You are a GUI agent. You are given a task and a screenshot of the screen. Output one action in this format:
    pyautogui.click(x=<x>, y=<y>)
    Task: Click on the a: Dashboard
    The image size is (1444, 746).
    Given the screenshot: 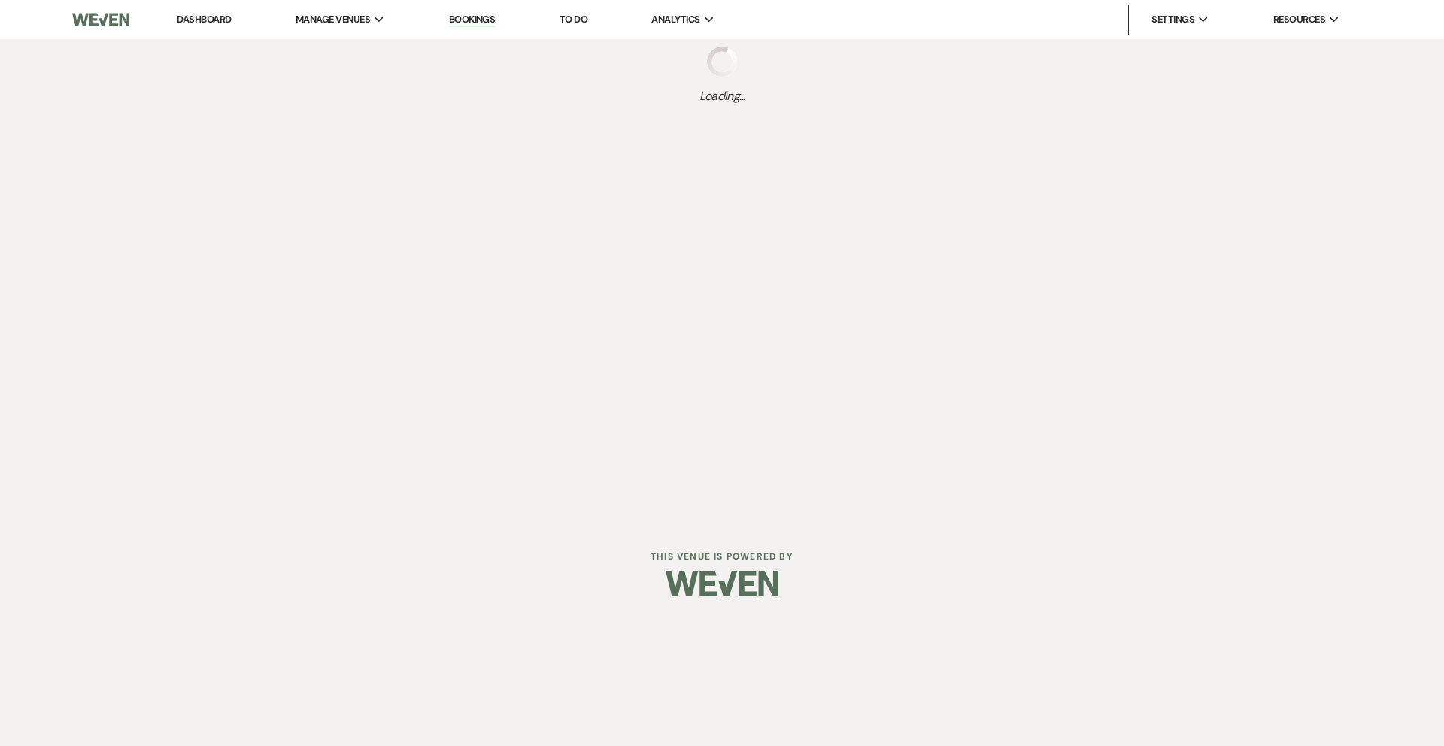 What is the action you would take?
    pyautogui.click(x=204, y=19)
    